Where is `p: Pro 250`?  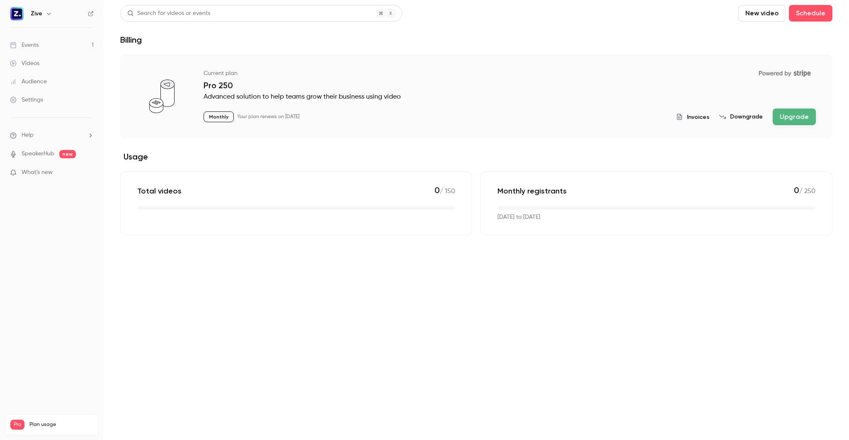
p: Pro 250 is located at coordinates (510, 85).